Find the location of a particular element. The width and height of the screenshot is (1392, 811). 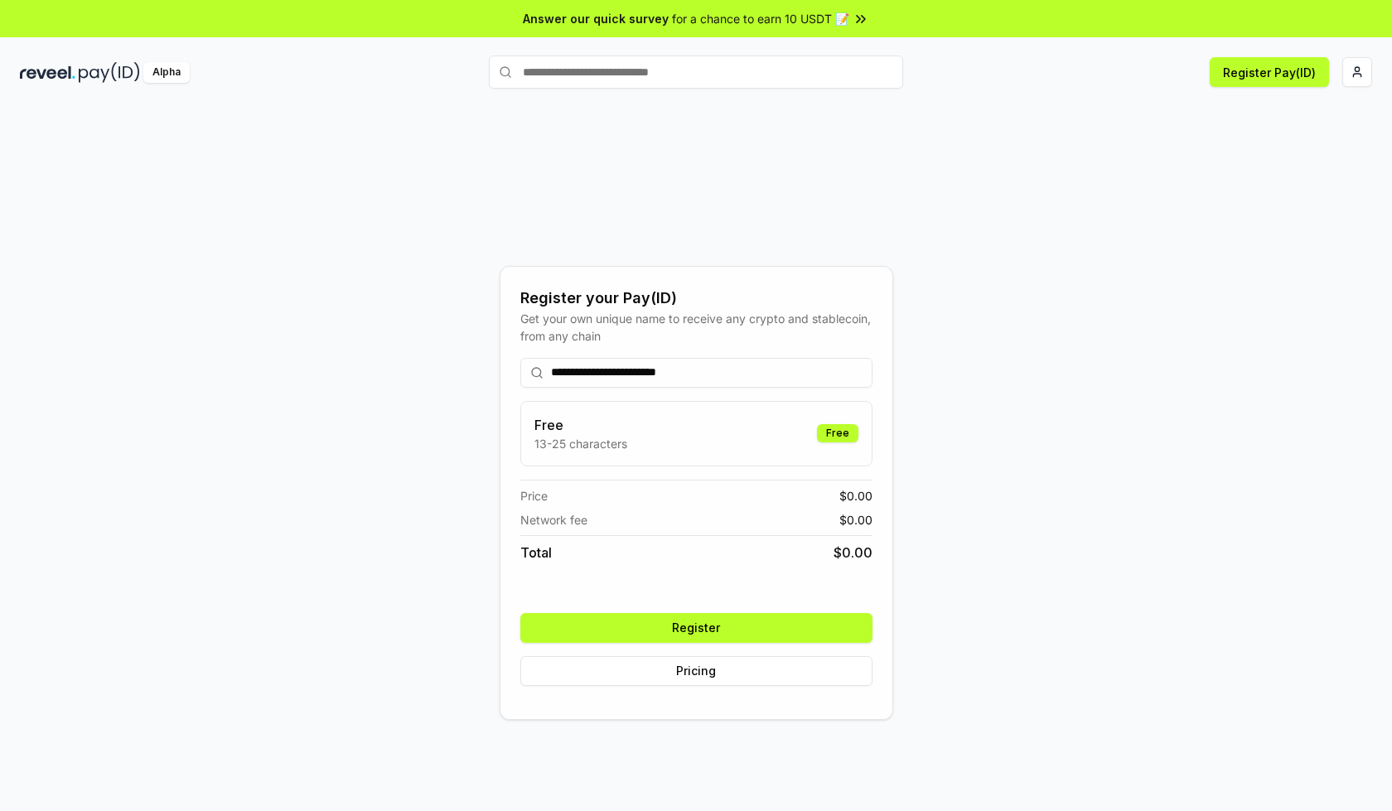

span: for a chance to earn 10 USDT 📝 is located at coordinates (760, 18).